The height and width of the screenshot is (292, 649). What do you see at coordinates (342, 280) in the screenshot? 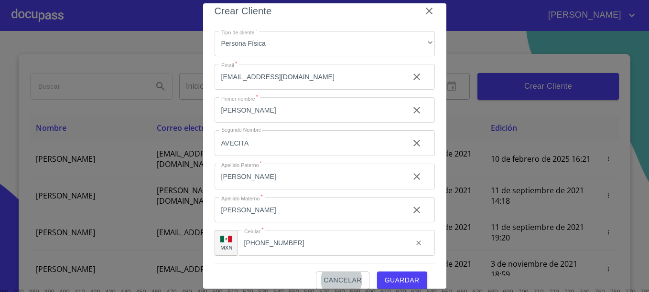
I see `button: Cancelar` at bounding box center [342, 280].